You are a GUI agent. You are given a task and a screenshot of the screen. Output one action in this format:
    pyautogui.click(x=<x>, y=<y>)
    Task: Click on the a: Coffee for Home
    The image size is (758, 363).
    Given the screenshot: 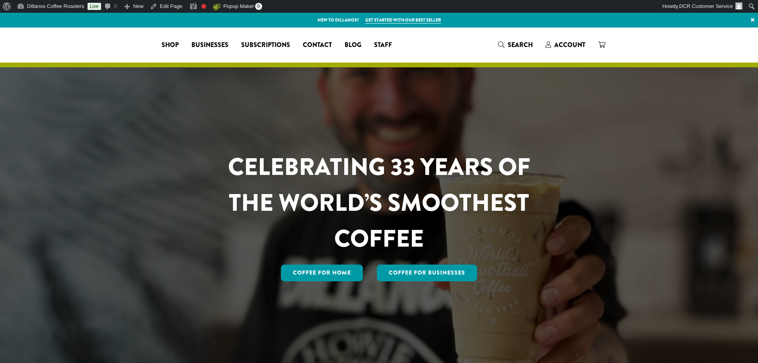 What is the action you would take?
    pyautogui.click(x=322, y=273)
    